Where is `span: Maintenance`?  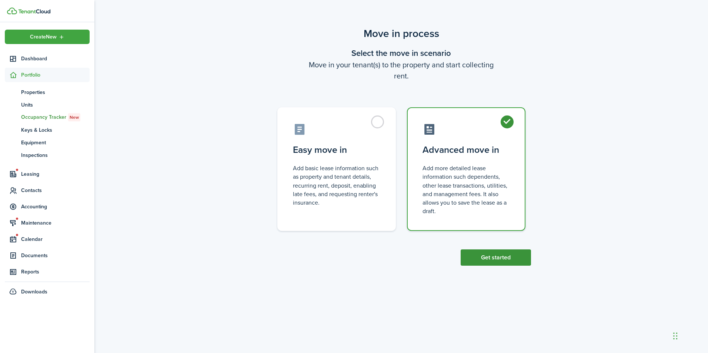 span: Maintenance is located at coordinates (55, 223).